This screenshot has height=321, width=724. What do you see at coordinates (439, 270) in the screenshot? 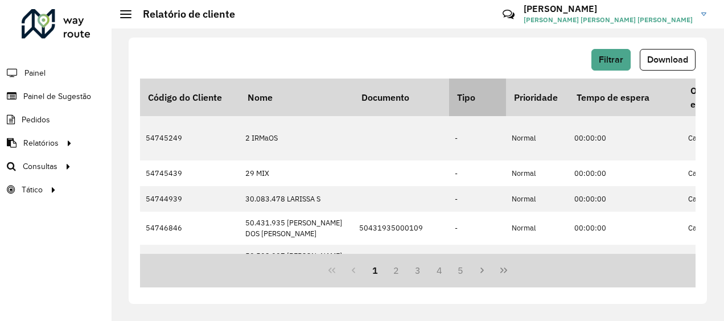
I see `button: 4` at bounding box center [439, 270].